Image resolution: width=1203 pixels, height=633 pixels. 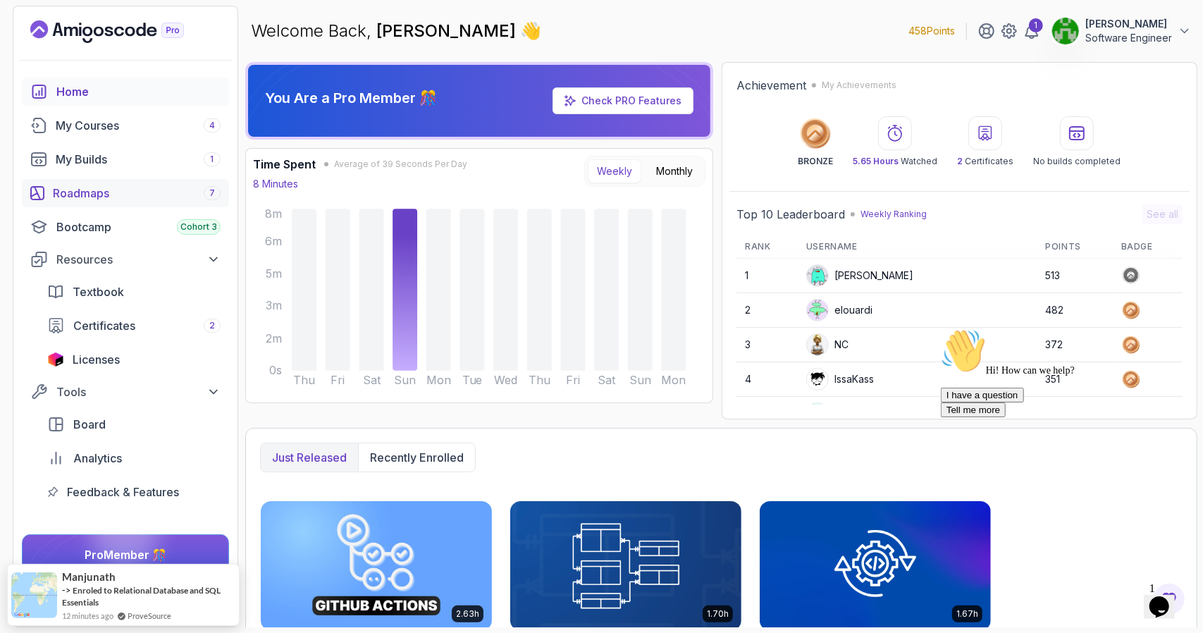 I want to click on button: I have a question, so click(x=47, y=72).